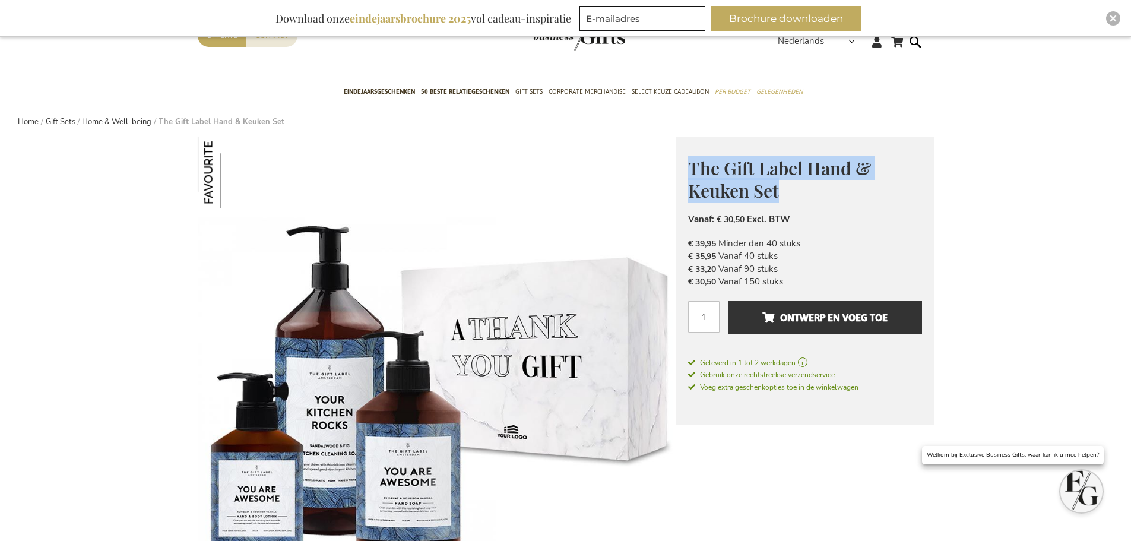 The image size is (1131, 541). What do you see at coordinates (805, 363) in the screenshot?
I see `a: Geleverd in 1 tot 2 werkdagen` at bounding box center [805, 363].